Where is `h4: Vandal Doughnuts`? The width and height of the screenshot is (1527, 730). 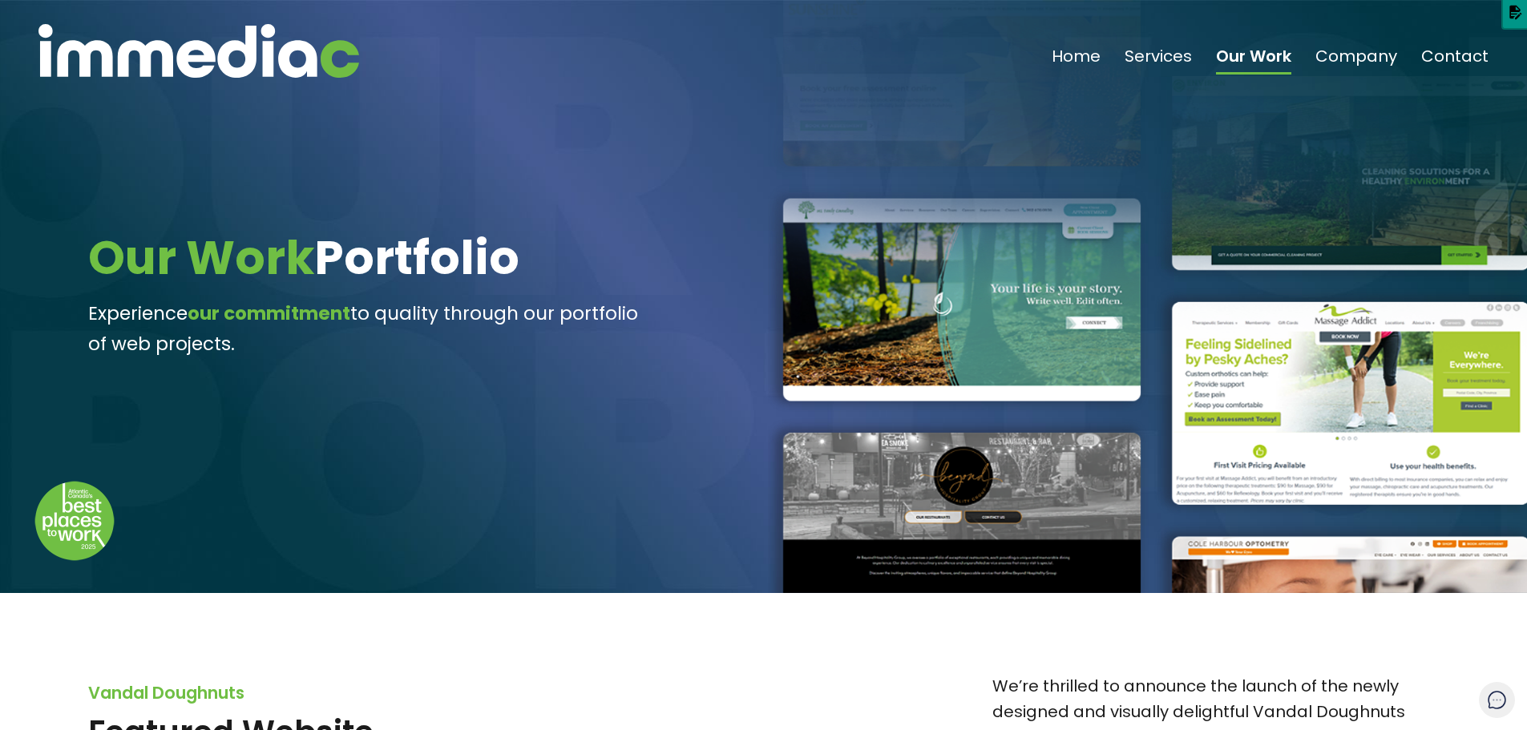
h4: Vandal Doughnuts is located at coordinates (534, 692).